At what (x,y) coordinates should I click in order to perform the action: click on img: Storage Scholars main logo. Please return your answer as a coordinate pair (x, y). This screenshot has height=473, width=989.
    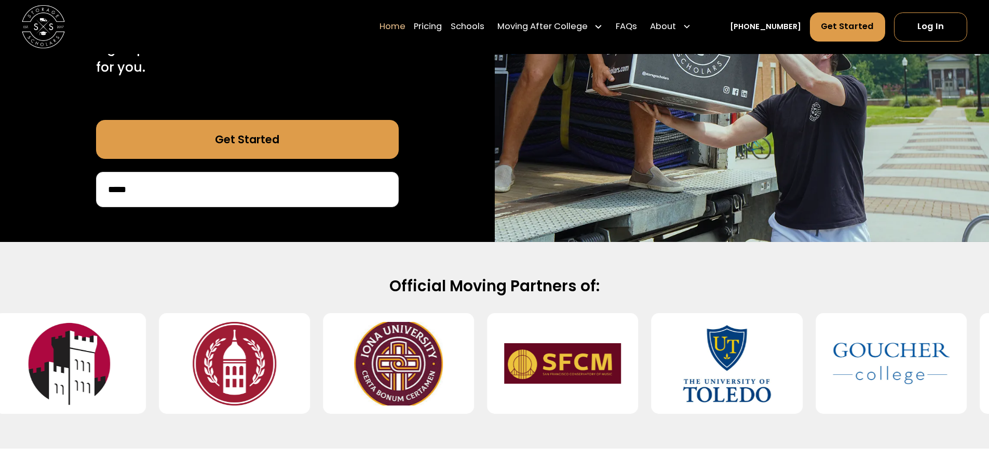
    Looking at the image, I should click on (43, 26).